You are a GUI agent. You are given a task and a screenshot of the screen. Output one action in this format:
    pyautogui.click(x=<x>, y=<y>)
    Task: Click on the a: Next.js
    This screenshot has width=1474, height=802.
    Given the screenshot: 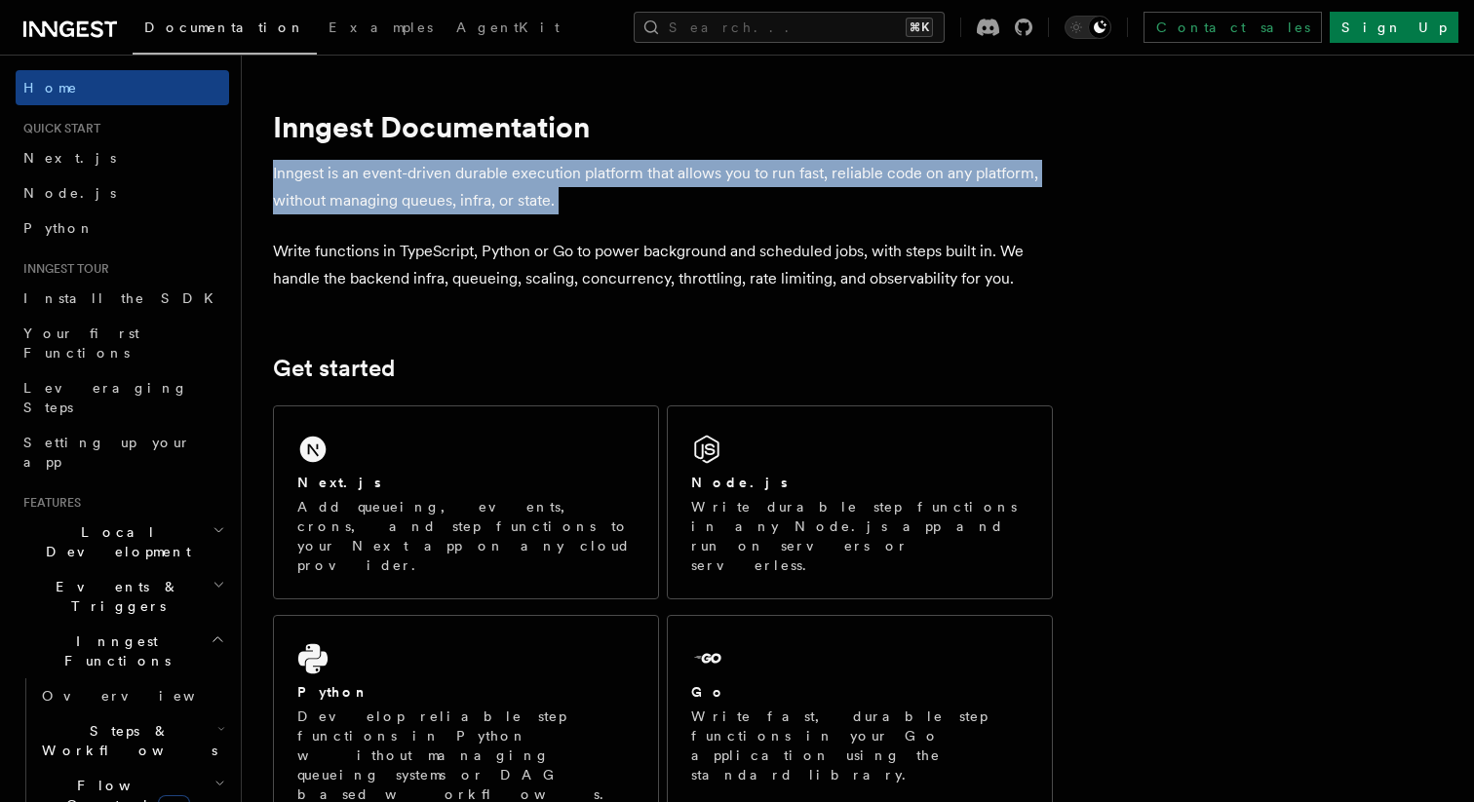 What is the action you would take?
    pyautogui.click(x=122, y=158)
    